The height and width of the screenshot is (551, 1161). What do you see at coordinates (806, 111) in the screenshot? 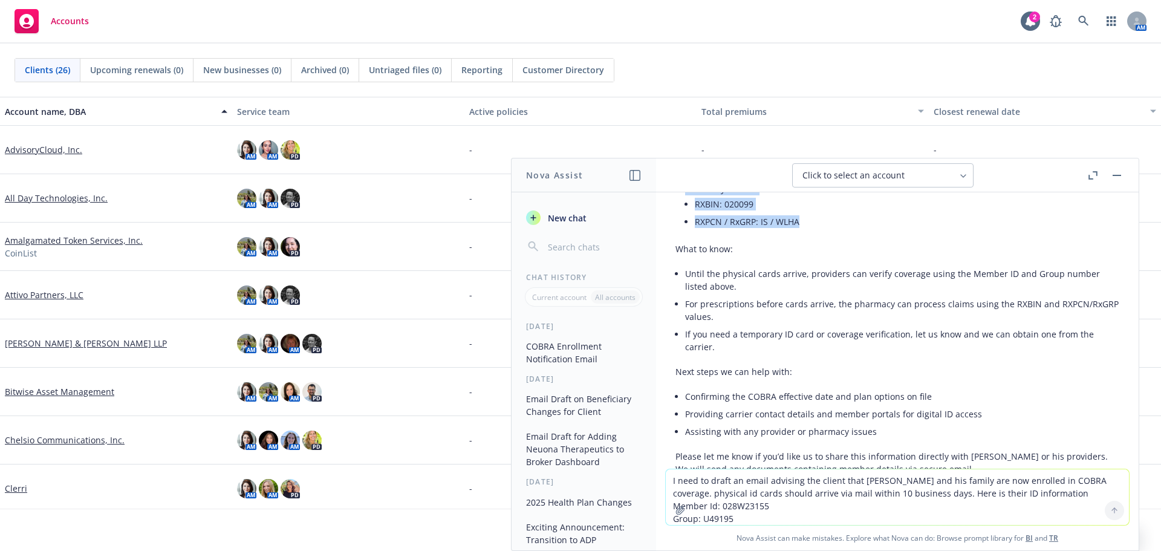
I see `div: Total premiums` at bounding box center [806, 111].